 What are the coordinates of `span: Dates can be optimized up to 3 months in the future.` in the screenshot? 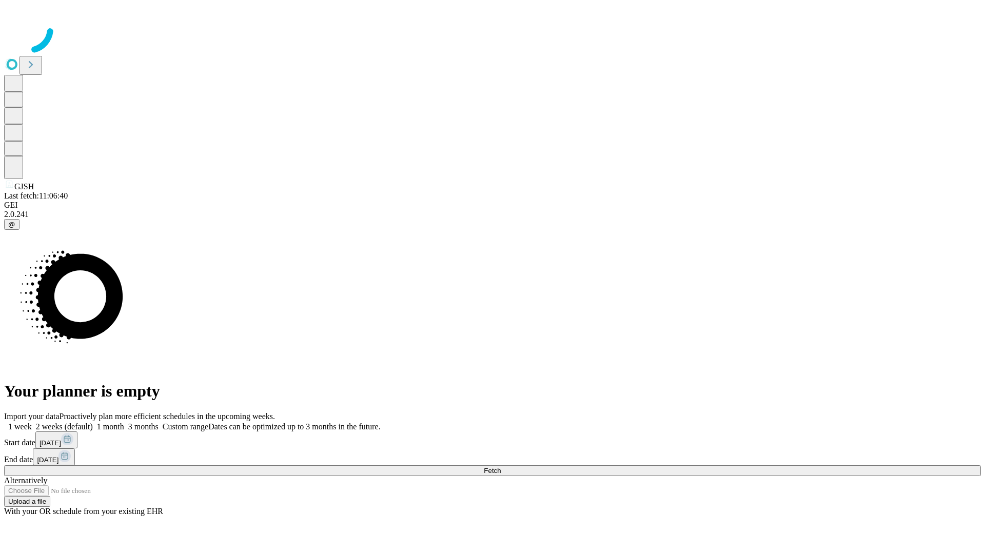 It's located at (294, 426).